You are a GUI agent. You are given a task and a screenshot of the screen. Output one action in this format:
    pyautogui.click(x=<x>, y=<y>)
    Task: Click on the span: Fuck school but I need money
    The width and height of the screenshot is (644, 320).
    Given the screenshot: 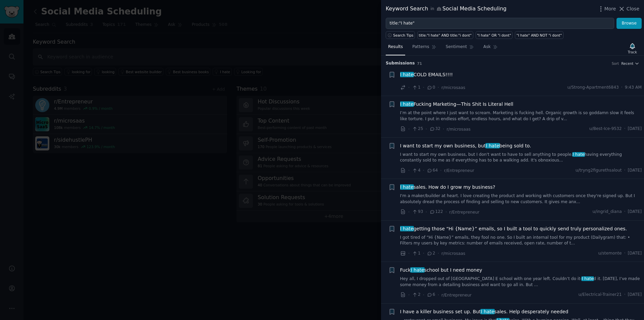 What is the action you would take?
    pyautogui.click(x=441, y=270)
    